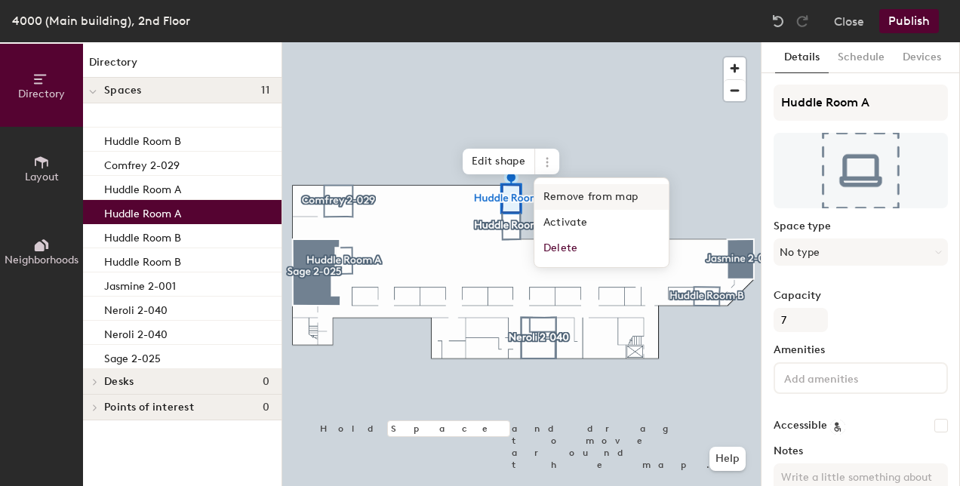 The height and width of the screenshot is (486, 960). Describe the element at coordinates (499, 162) in the screenshot. I see `span: Edit shape` at that location.